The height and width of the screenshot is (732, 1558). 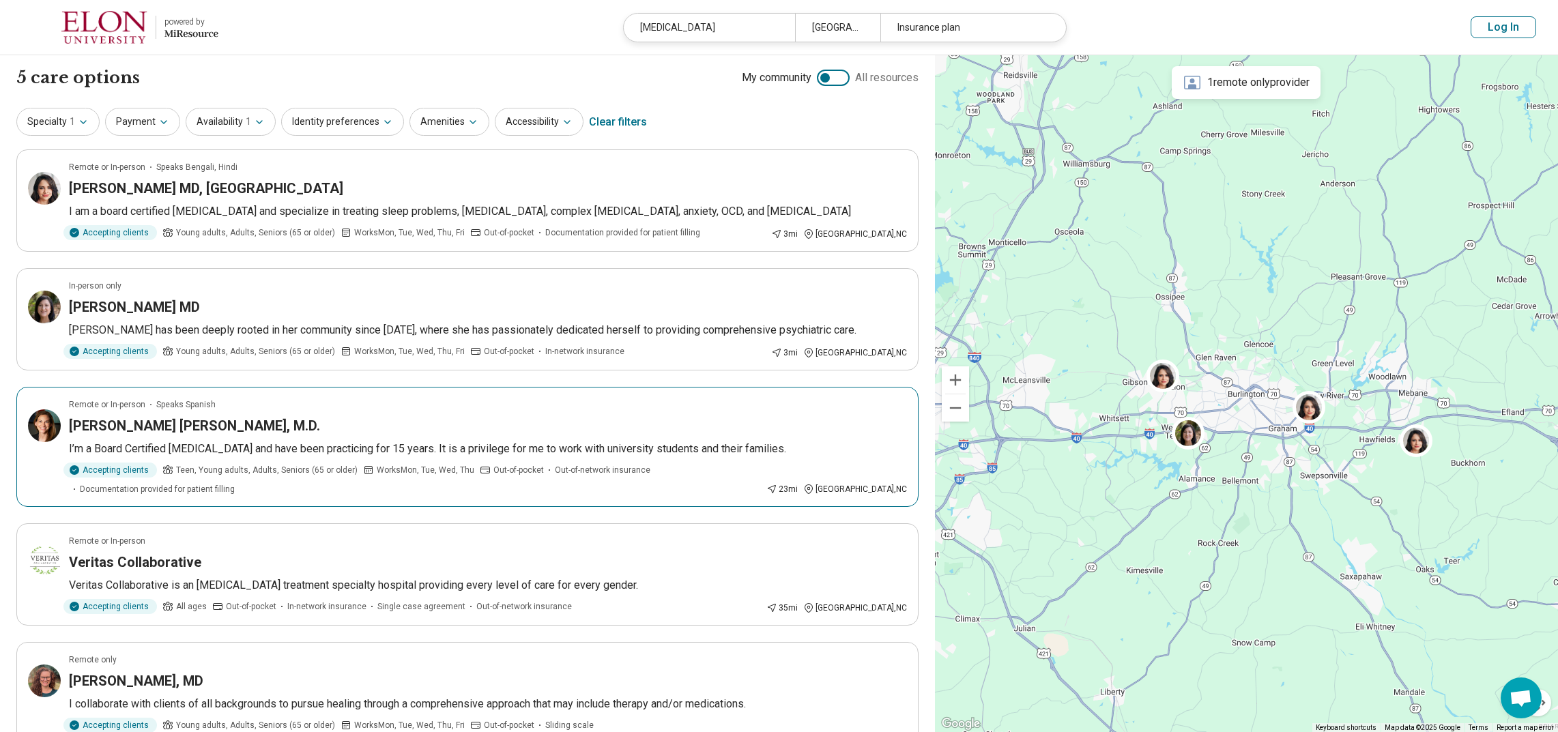 What do you see at coordinates (782, 489) in the screenshot?
I see `div: 23 mi` at bounding box center [782, 489].